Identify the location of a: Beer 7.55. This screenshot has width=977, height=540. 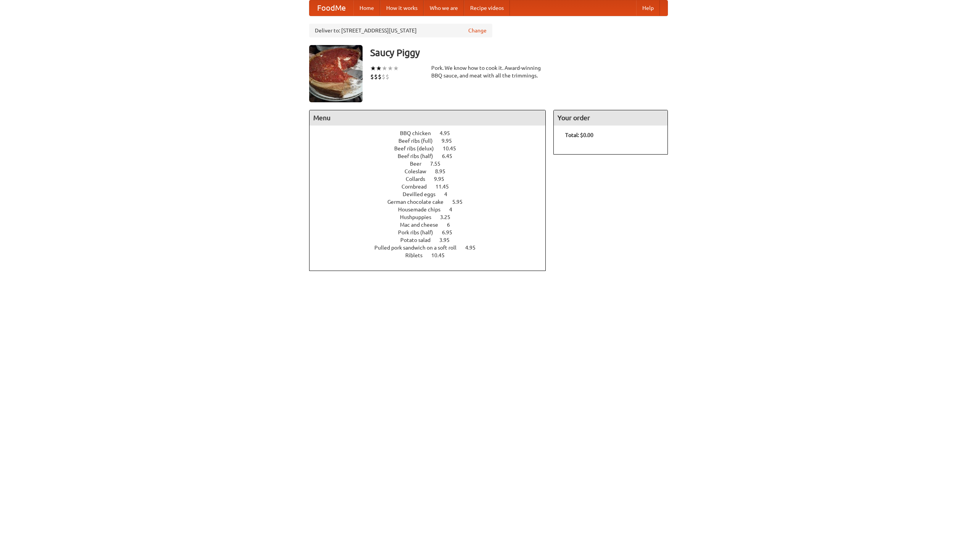
(432, 164).